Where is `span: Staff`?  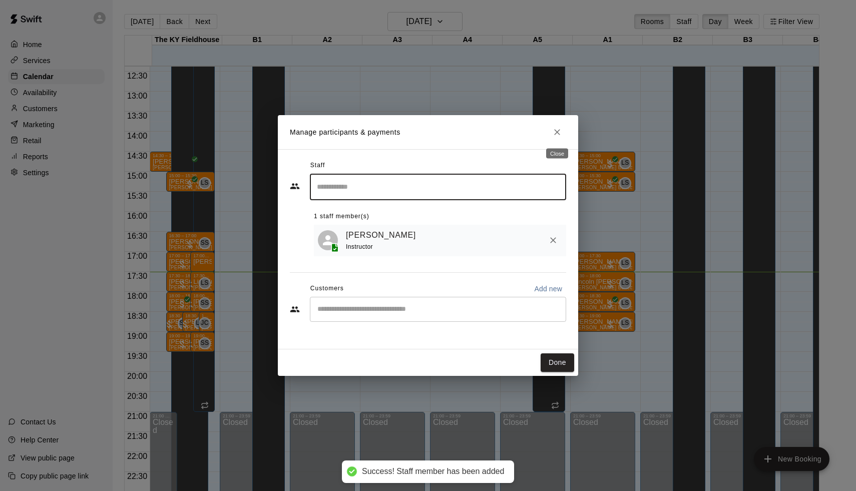 span: Staff is located at coordinates (317, 166).